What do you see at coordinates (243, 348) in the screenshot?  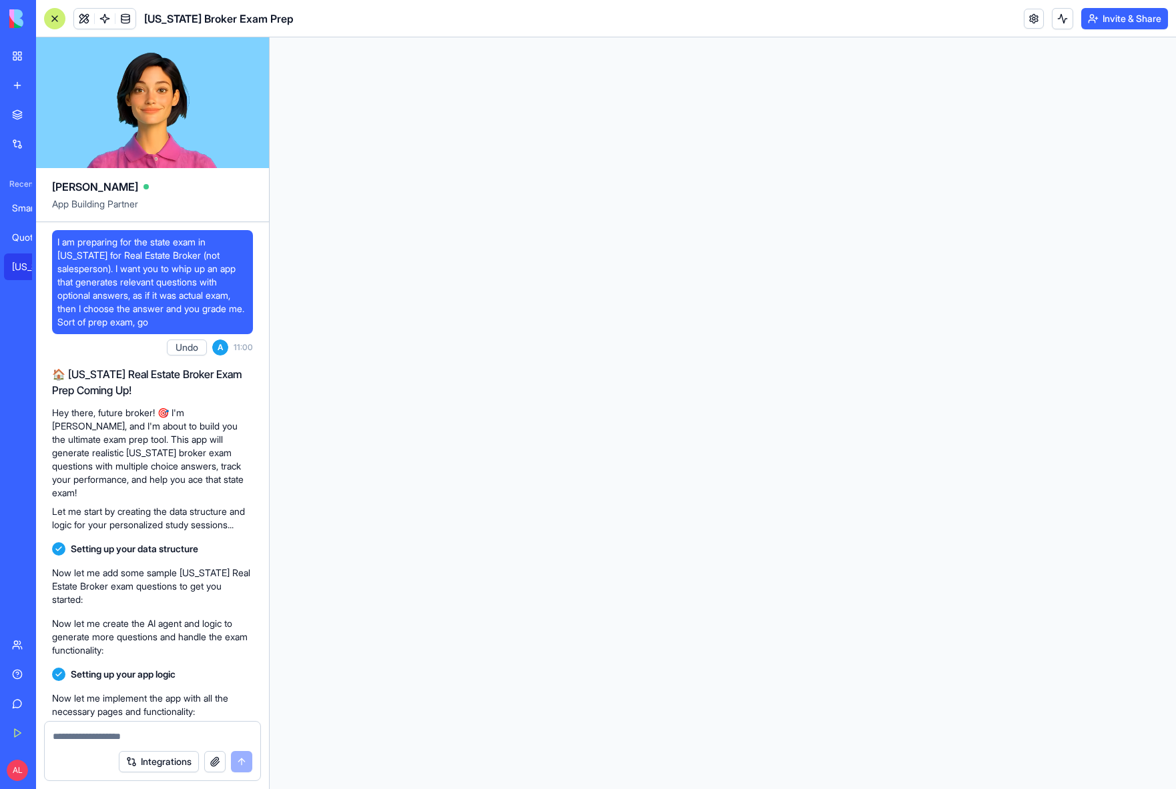 I see `span: 11:00` at bounding box center [243, 348].